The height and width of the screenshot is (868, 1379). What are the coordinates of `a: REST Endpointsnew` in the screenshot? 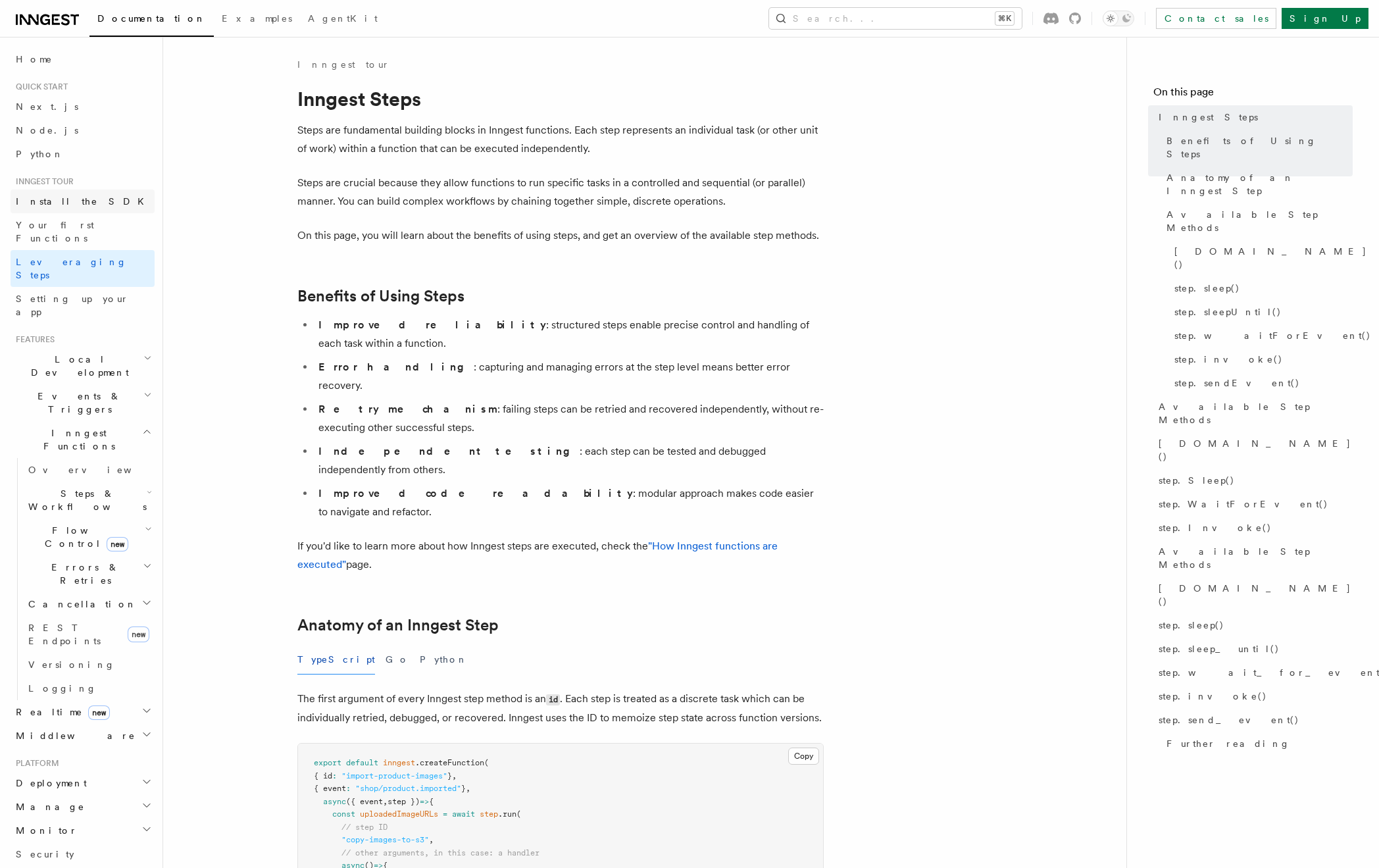 It's located at (89, 634).